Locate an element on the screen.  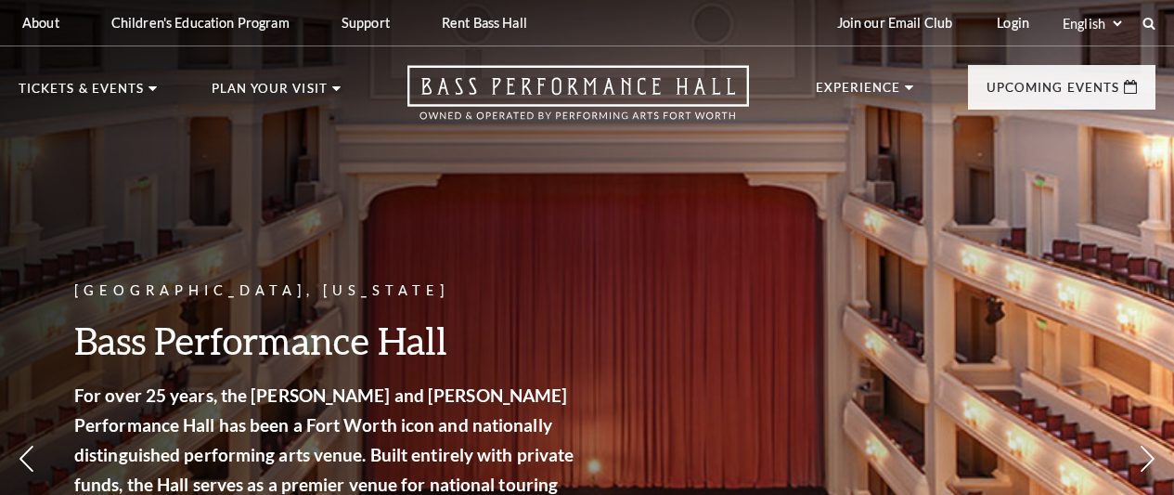
p: Upcoming Events is located at coordinates (1053, 93).